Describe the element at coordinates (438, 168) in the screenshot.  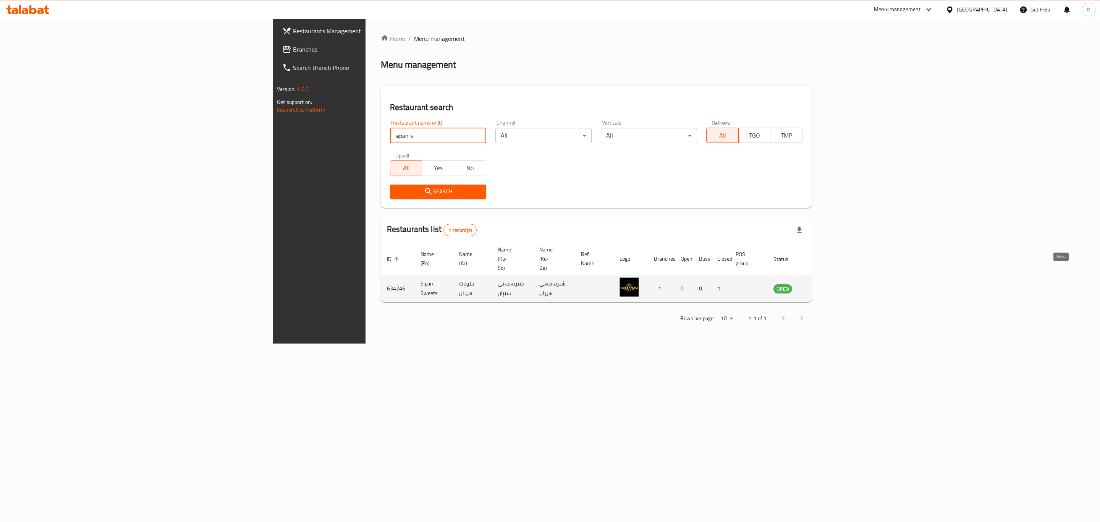
I see `span: Yes` at that location.